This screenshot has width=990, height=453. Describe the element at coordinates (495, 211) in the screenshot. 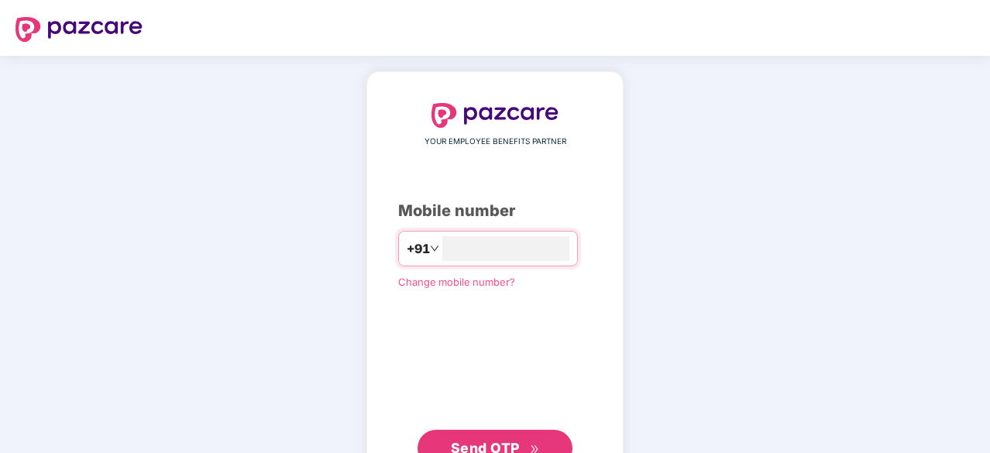

I see `div: Mobile number` at that location.